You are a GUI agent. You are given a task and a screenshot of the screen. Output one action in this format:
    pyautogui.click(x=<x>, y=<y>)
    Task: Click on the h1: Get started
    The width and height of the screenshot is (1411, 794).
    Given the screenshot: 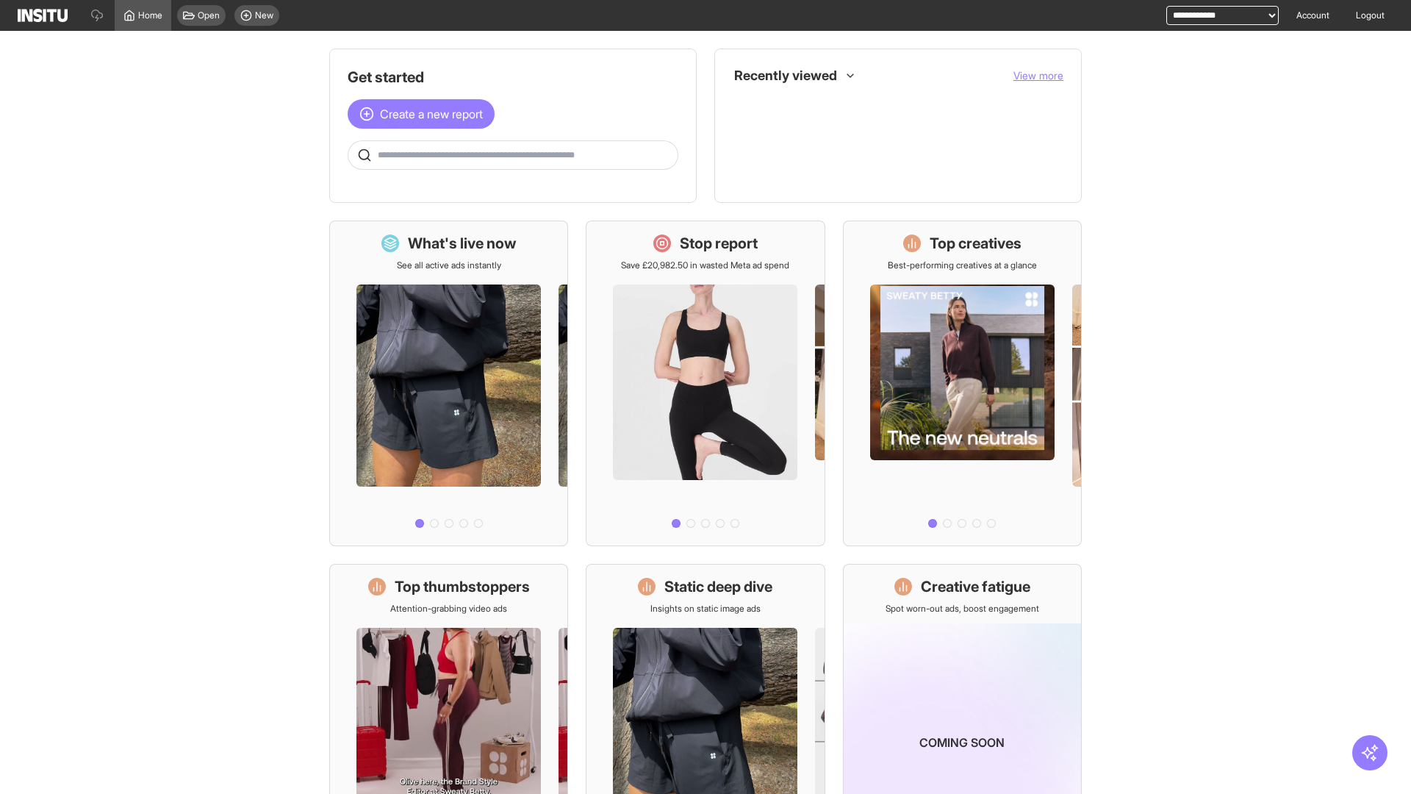 What is the action you would take?
    pyautogui.click(x=513, y=77)
    